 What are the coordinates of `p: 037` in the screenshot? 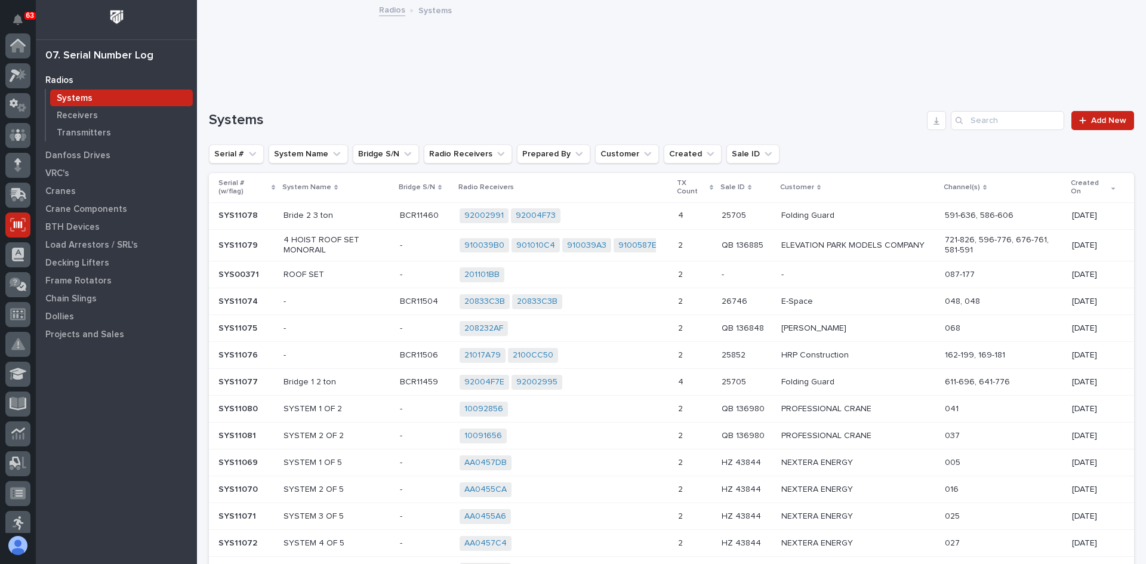 It's located at (1003, 436).